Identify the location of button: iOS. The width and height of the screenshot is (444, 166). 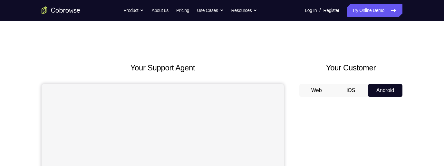
(351, 90).